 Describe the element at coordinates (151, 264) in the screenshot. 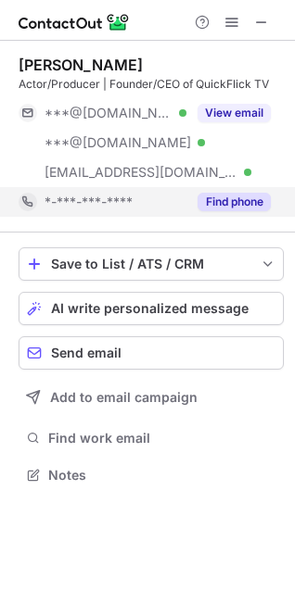

I see `button: save-profile-one-click` at that location.